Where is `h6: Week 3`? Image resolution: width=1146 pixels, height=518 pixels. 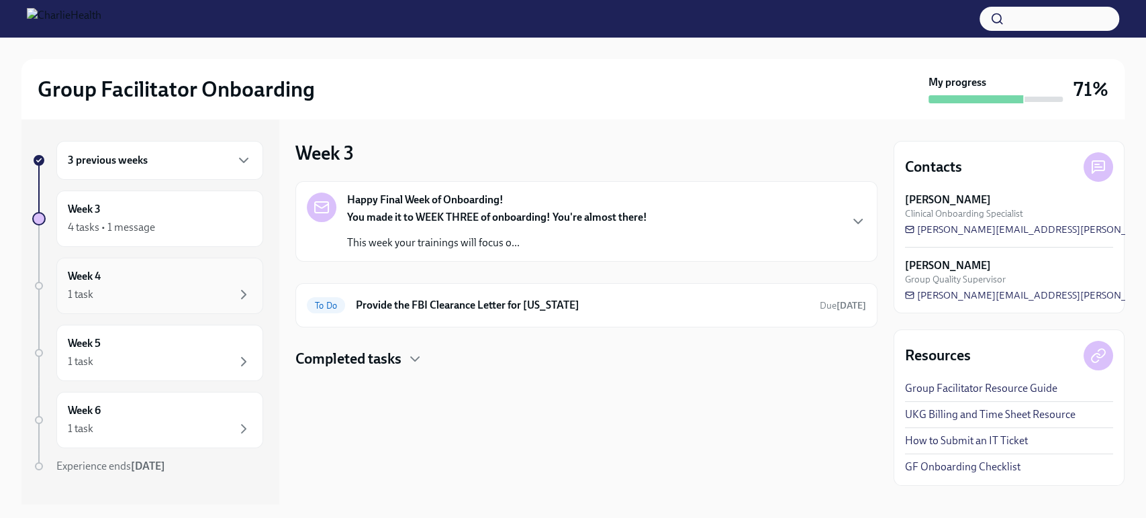 h6: Week 3 is located at coordinates (84, 210).